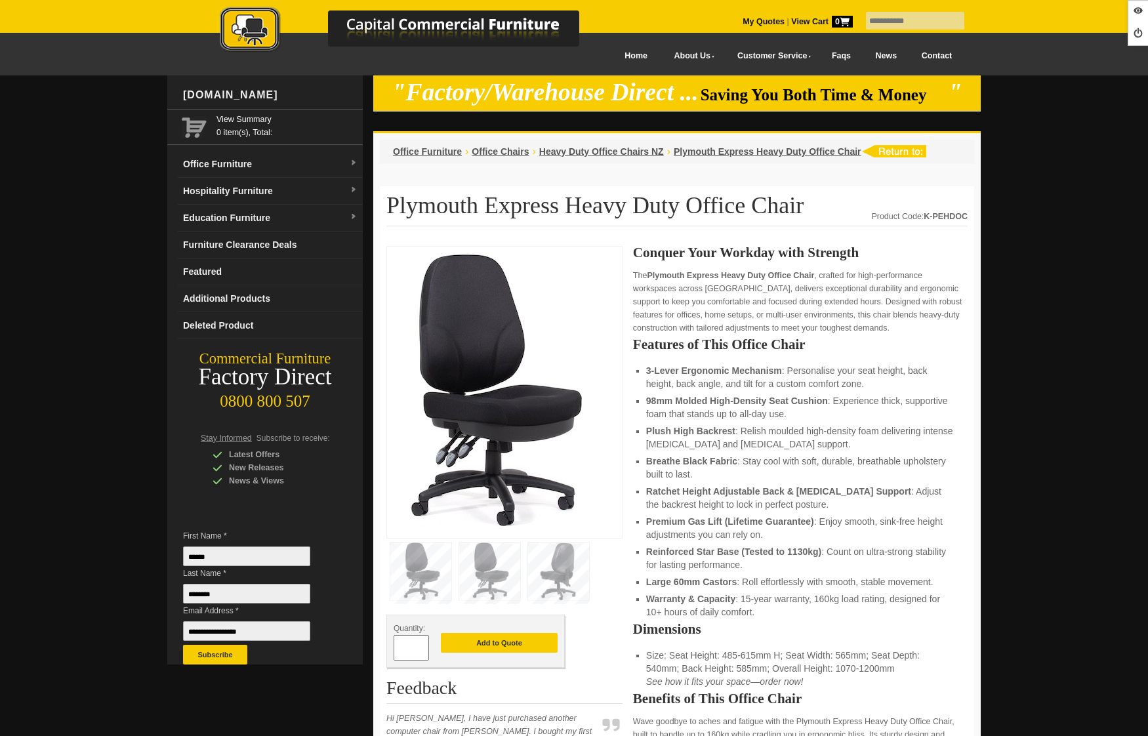 This screenshot has height=736, width=1148. I want to click on div: Latest Offers, so click(275, 454).